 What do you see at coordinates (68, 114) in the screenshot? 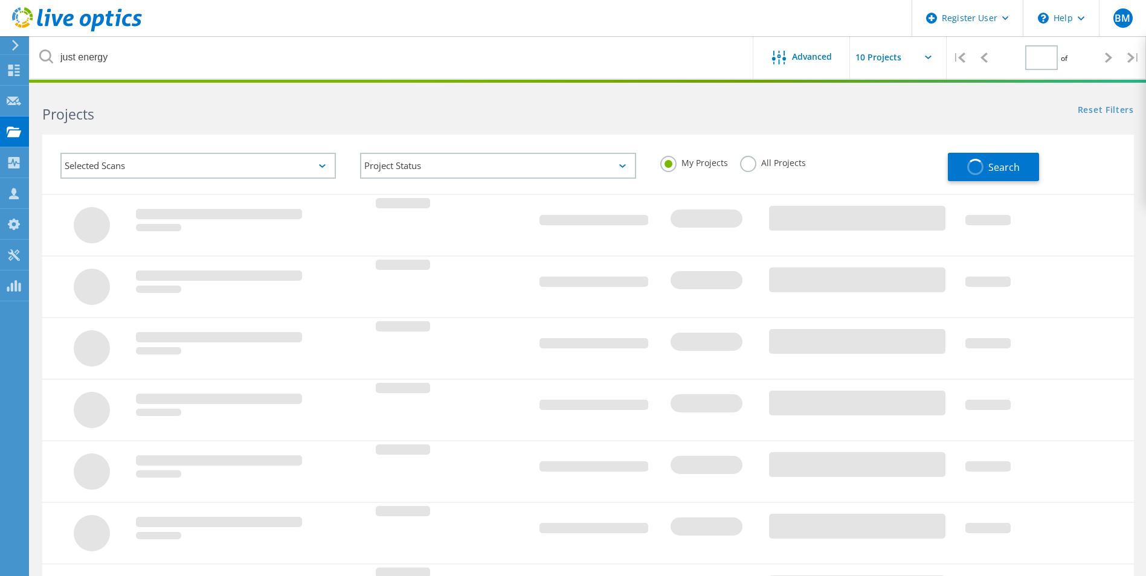
I see `b: Projects` at bounding box center [68, 114].